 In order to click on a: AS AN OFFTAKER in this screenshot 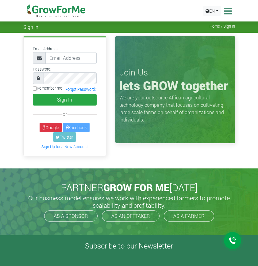, I will do `click(131, 216)`.